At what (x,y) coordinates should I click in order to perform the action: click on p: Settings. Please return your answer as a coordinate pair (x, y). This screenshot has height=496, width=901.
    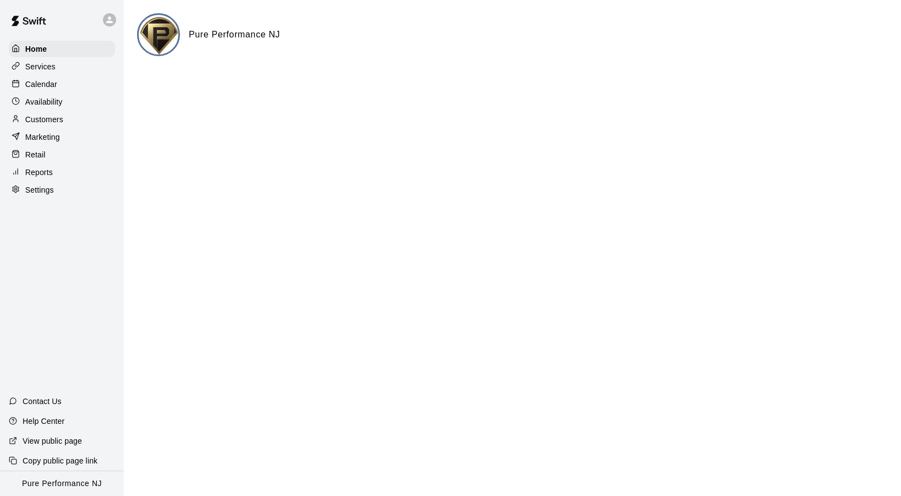
    Looking at the image, I should click on (40, 190).